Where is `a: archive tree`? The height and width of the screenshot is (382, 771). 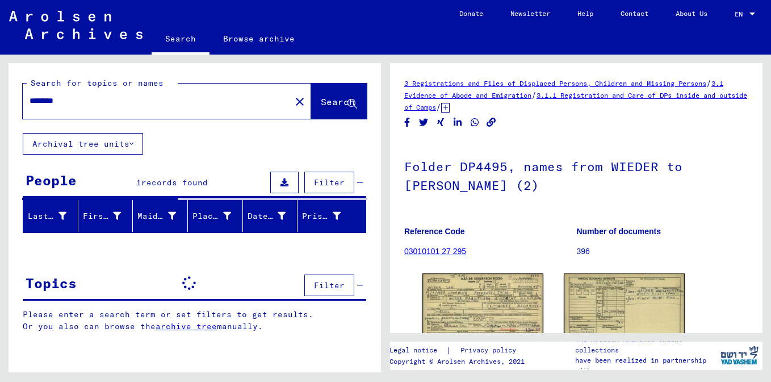
a: archive tree is located at coordinates (186, 326).